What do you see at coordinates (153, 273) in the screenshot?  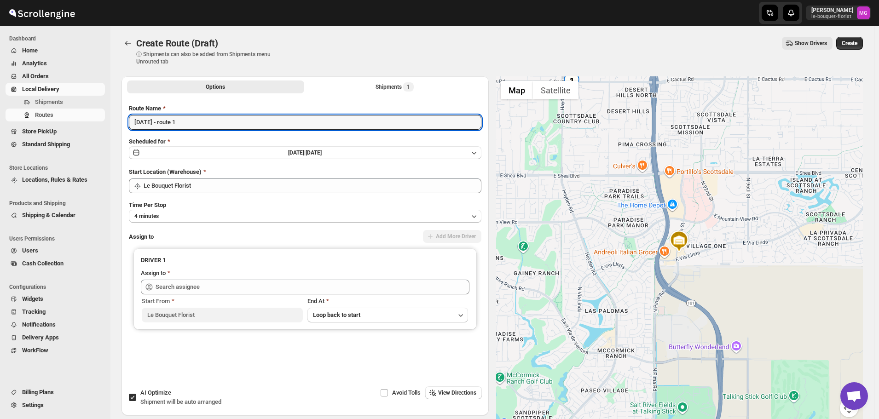 I see `div: Assign to` at bounding box center [153, 273].